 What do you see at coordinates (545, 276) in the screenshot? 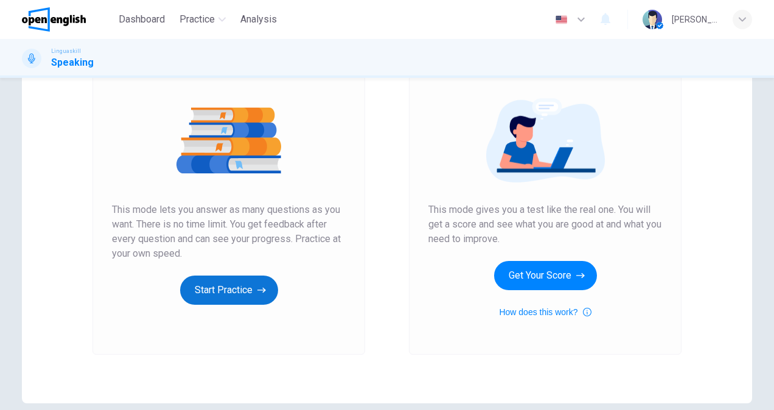
I see `button: Get Your Score` at bounding box center [545, 276].